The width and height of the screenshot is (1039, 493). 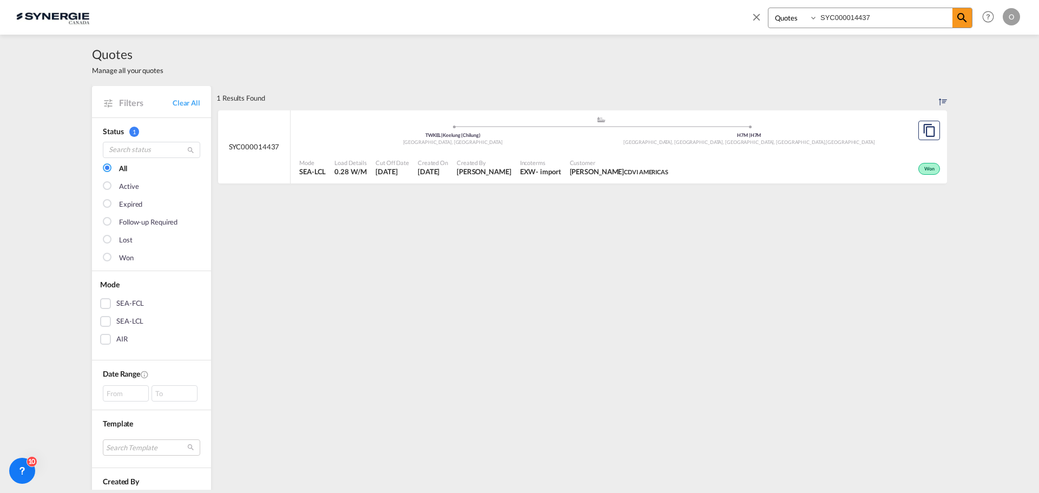 What do you see at coordinates (126, 393) in the screenshot?
I see `div: From` at bounding box center [126, 393].